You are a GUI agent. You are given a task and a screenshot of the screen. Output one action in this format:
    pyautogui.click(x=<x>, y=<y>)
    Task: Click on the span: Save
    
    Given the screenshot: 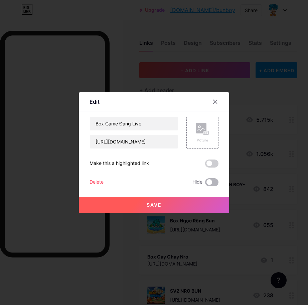 What is the action you would take?
    pyautogui.click(x=154, y=205)
    